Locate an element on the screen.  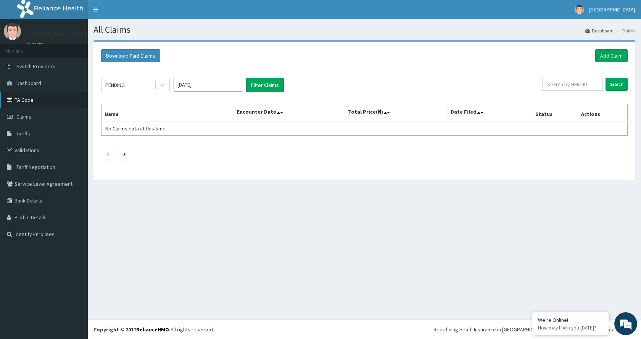
p: How may I help you today? is located at coordinates (570, 328).